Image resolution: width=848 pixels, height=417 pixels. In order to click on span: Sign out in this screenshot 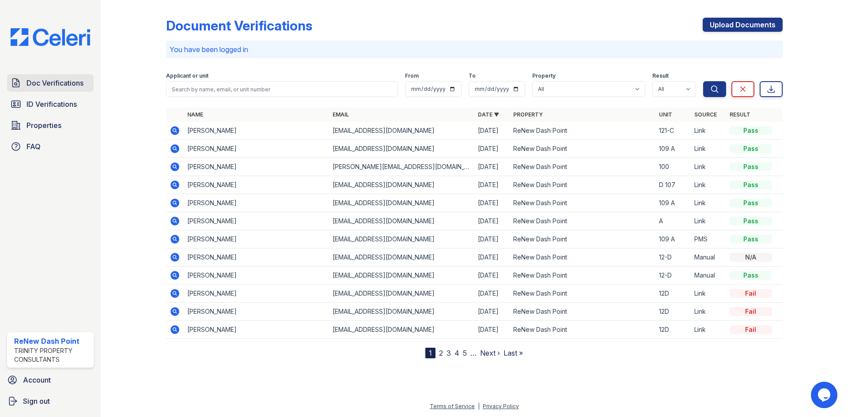, I will do `click(36, 401)`.